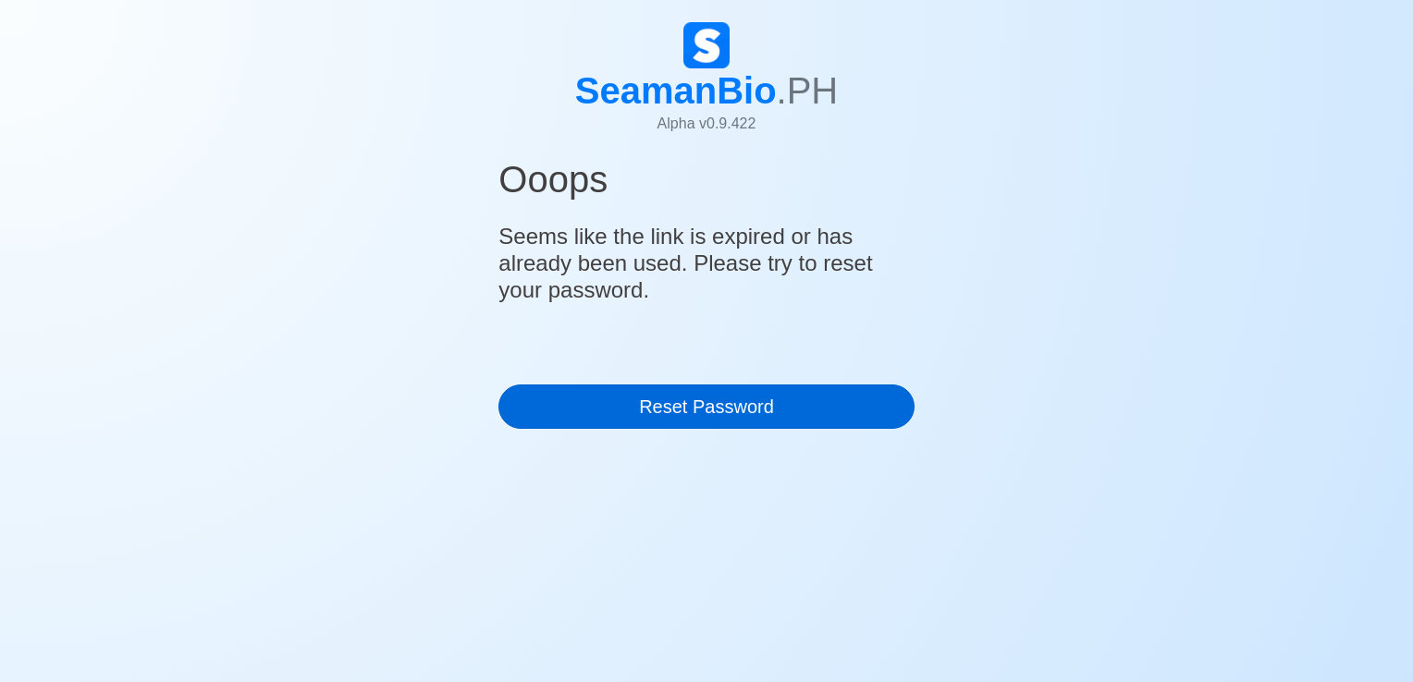  I want to click on a: SeamanBio.PHAlpha v0.9.422, so click(706, 86).